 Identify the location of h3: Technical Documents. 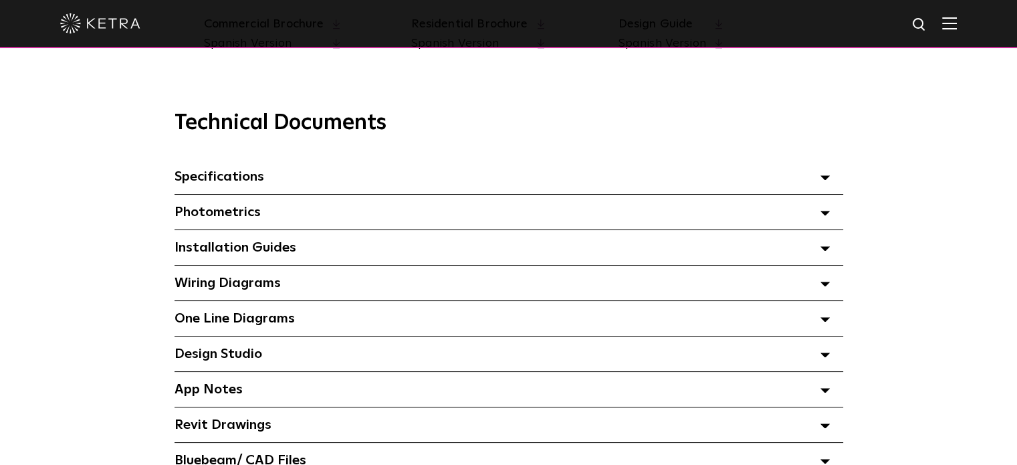
(509, 123).